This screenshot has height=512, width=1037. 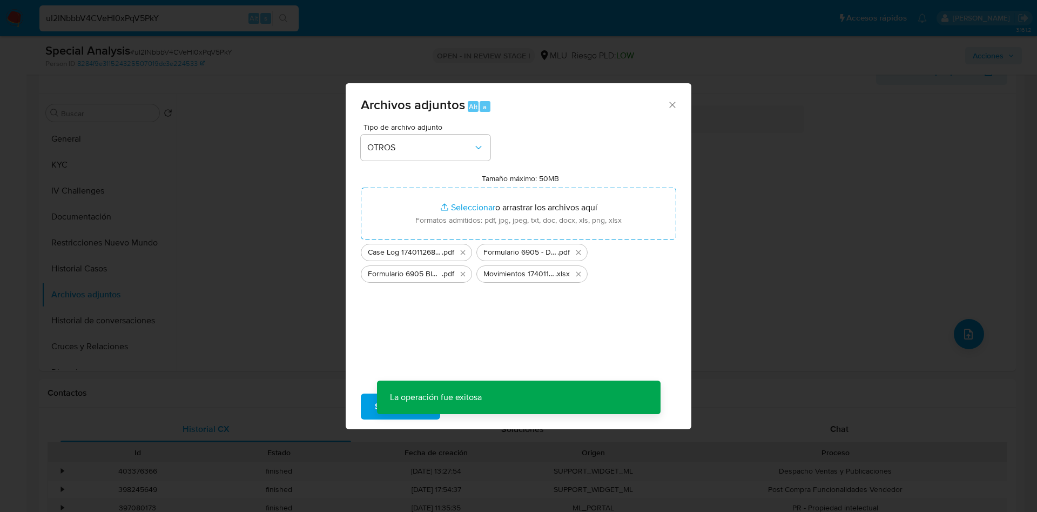 I want to click on span: Alt, so click(x=473, y=106).